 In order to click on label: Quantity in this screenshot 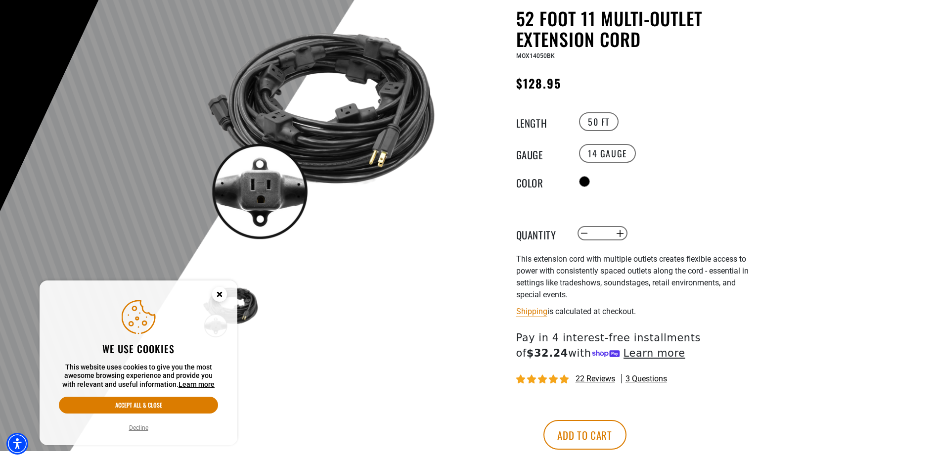, I will do `click(541, 233)`.